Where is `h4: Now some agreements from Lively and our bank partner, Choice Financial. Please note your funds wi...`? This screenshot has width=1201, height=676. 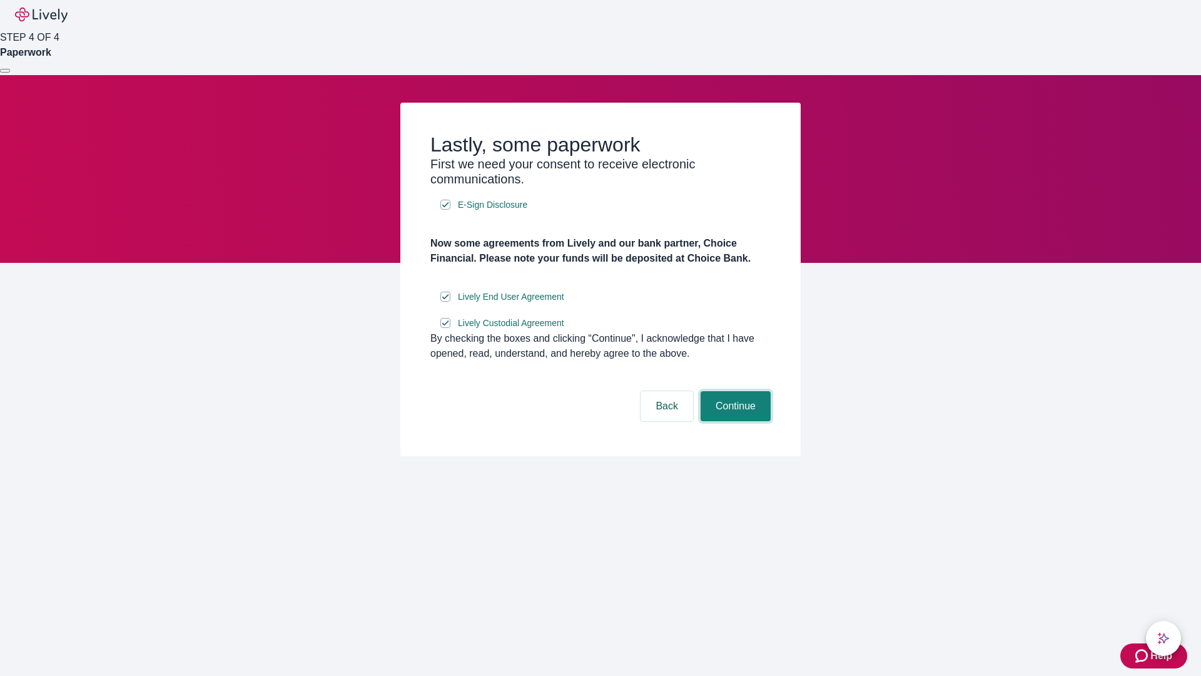 h4: Now some agreements from Lively and our bank partner, Choice Financial. Please note your funds wi... is located at coordinates (601, 251).